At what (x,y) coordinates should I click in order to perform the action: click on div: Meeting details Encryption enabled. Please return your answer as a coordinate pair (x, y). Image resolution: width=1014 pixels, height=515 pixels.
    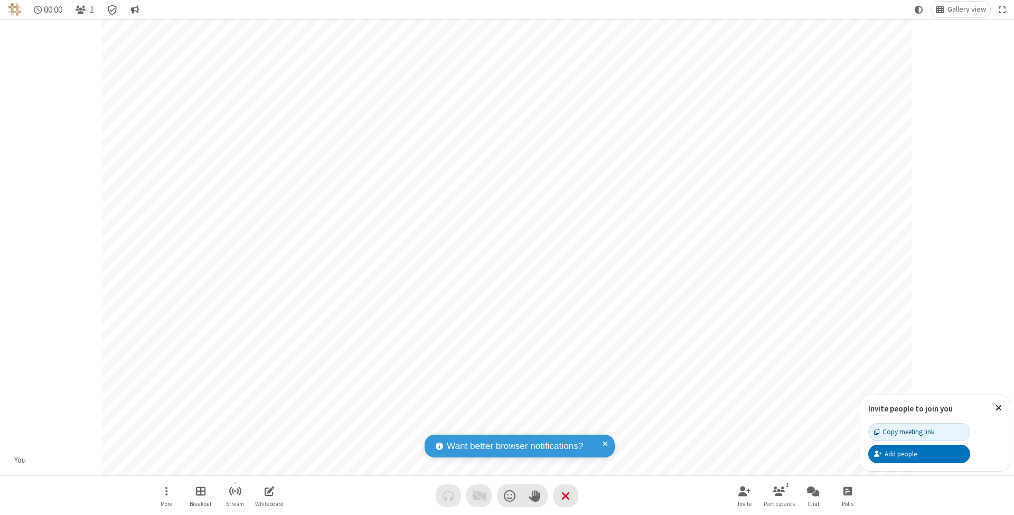
    Looking at the image, I should click on (113, 10).